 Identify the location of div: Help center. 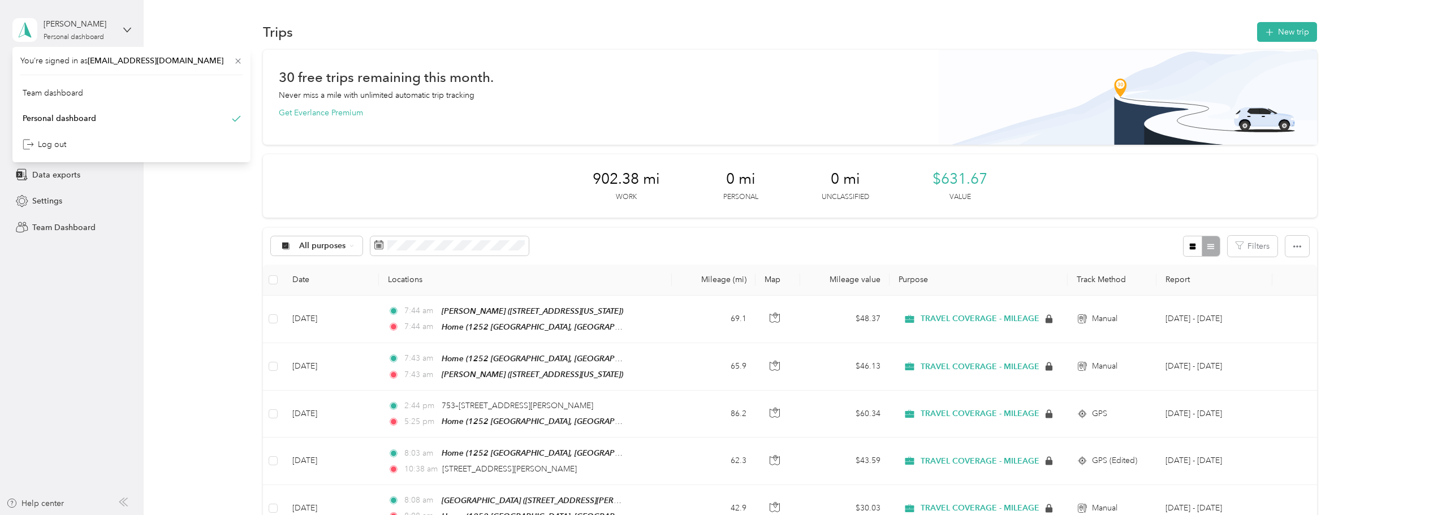
(35, 503).